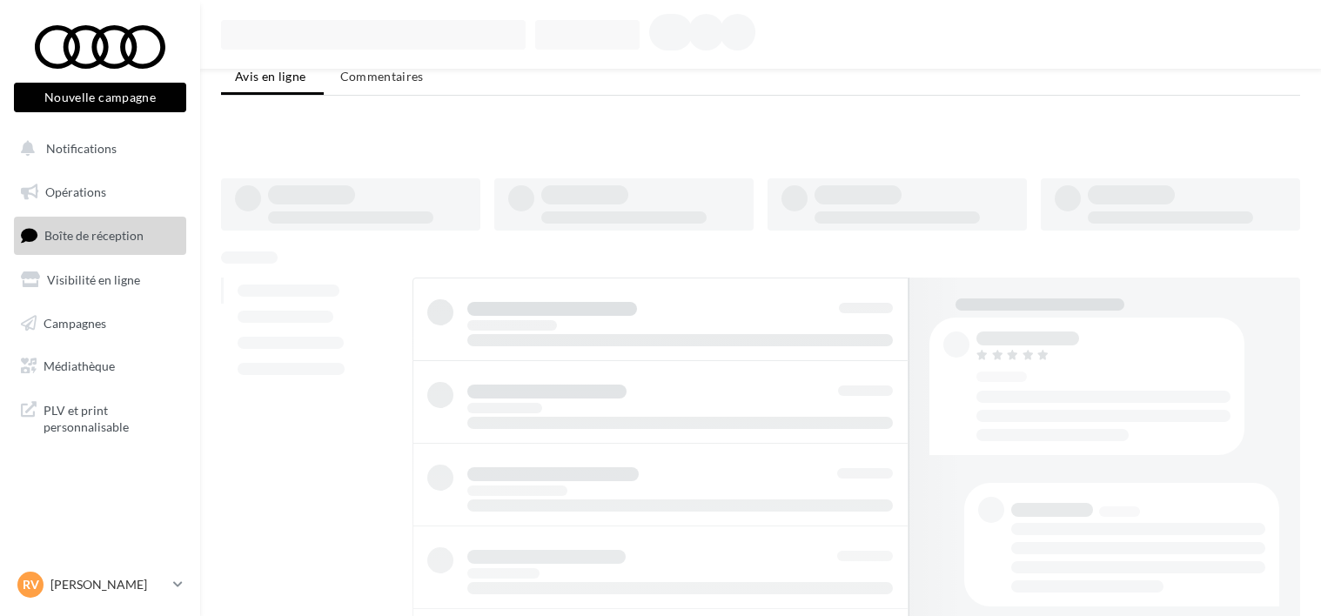 Image resolution: width=1321 pixels, height=616 pixels. What do you see at coordinates (81, 148) in the screenshot?
I see `span: Notifications` at bounding box center [81, 148].